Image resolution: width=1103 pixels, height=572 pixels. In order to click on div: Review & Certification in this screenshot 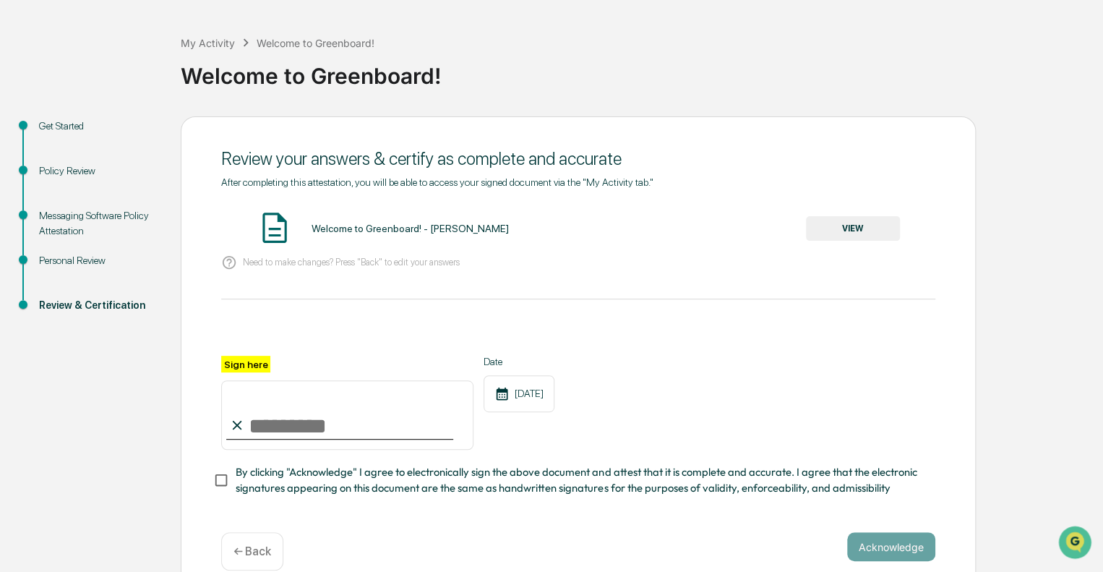, I will do `click(98, 305)`.